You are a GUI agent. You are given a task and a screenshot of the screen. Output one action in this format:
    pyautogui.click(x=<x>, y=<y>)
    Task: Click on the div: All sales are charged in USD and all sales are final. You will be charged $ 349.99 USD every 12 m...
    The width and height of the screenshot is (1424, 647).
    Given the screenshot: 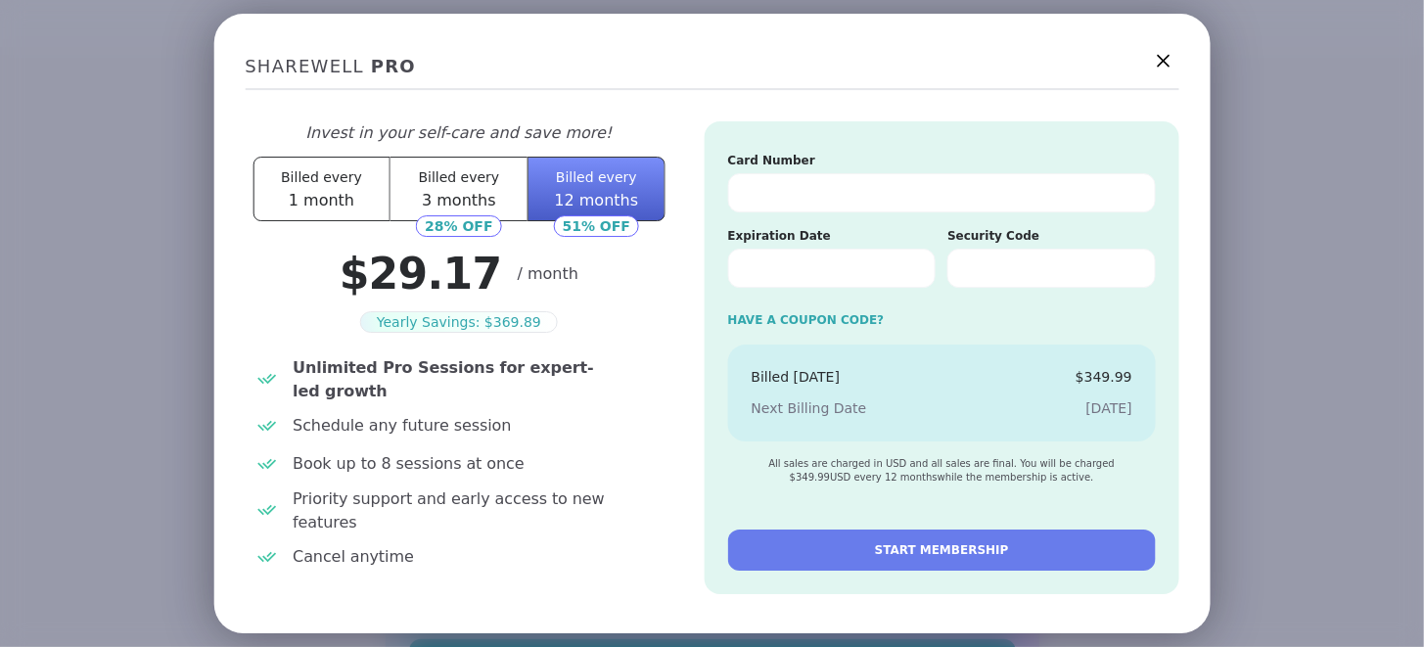 What is the action you would take?
    pyautogui.click(x=942, y=471)
    